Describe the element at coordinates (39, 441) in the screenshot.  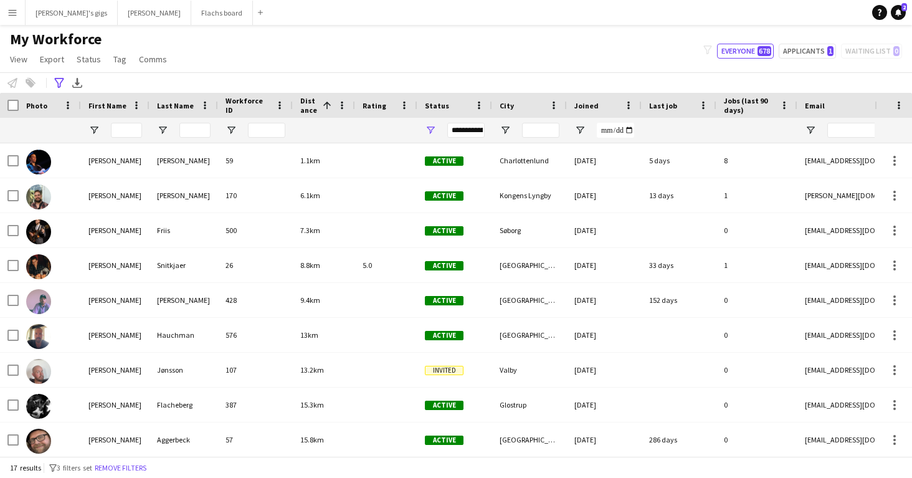
I see `img: Benjamin Aggerbeck` at that location.